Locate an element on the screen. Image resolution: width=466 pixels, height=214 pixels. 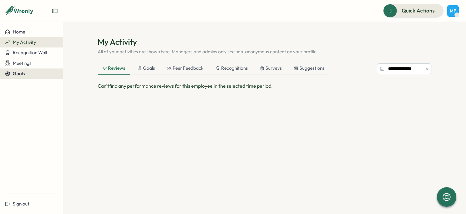
div: Reviews is located at coordinates (114, 68).